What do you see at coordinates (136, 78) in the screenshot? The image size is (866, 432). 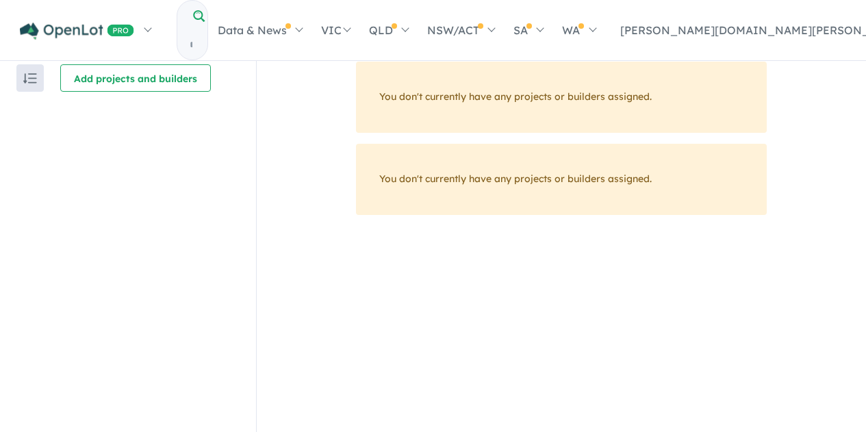 I see `button: Add projects and builders` at bounding box center [136, 78].